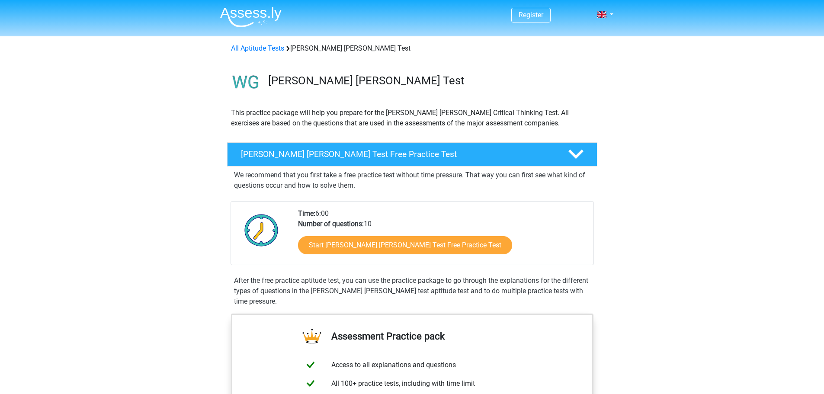  I want to click on img: watson glaser test, so click(246, 82).